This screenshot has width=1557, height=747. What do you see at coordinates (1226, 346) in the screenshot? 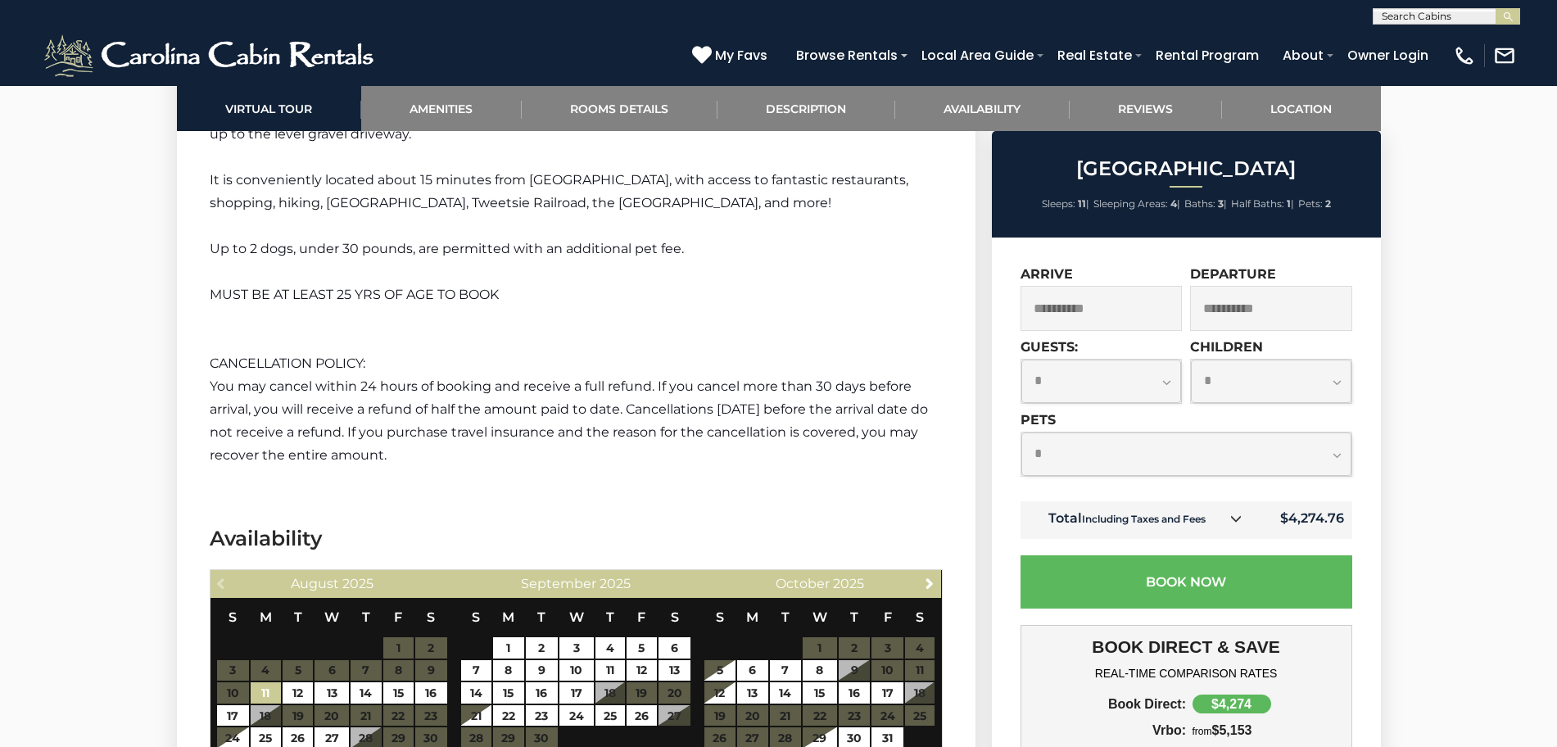
I see `label: Children` at bounding box center [1226, 346].